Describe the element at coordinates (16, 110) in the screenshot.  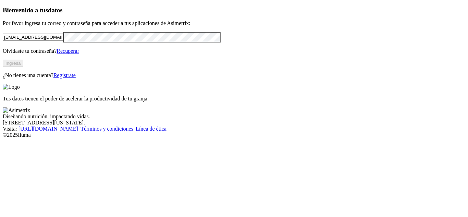
I see `img: Asimetrix` at that location.